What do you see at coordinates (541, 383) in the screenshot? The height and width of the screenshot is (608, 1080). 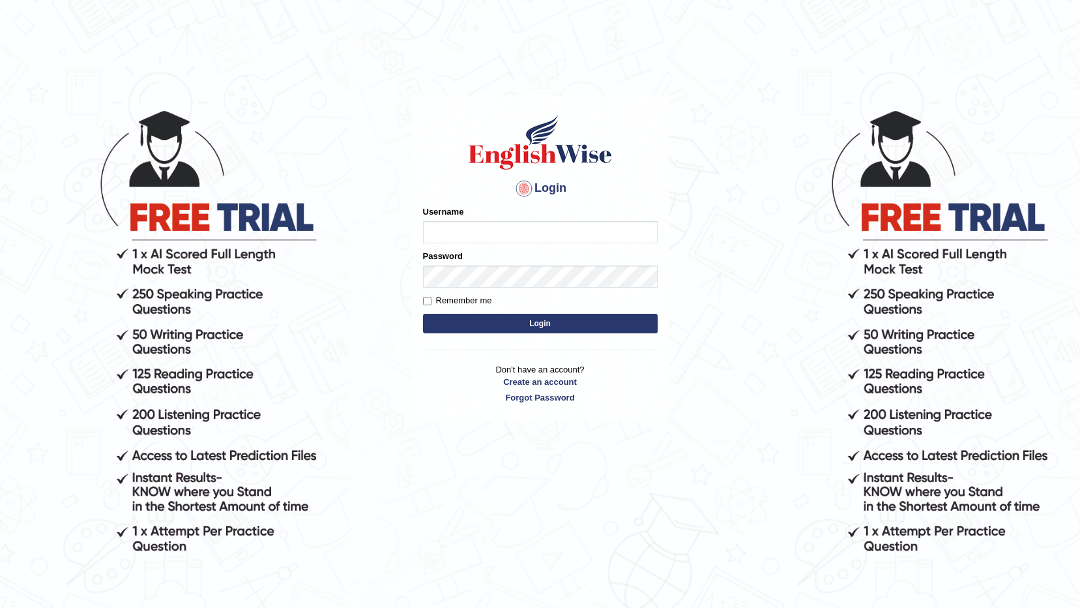 I see `p: Don't have an account?` at bounding box center [541, 383].